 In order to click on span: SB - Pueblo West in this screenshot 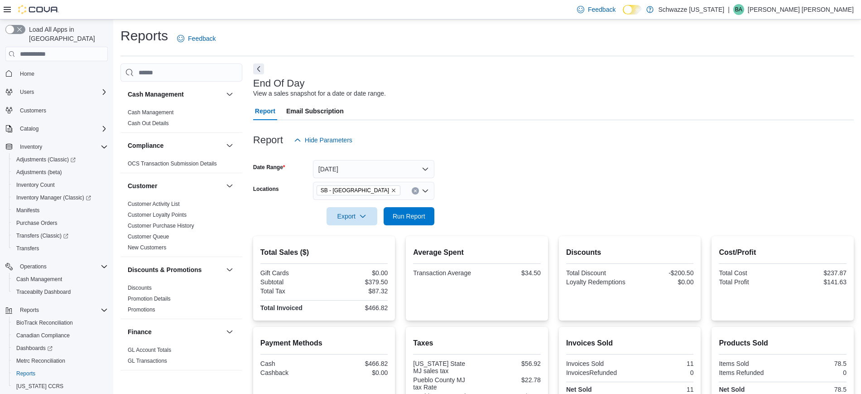, I will do `click(358, 190)`.